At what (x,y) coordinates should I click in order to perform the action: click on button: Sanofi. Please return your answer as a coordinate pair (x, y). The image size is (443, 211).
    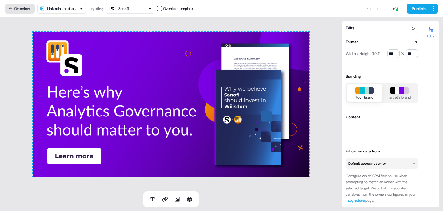
    Looking at the image, I should click on (130, 9).